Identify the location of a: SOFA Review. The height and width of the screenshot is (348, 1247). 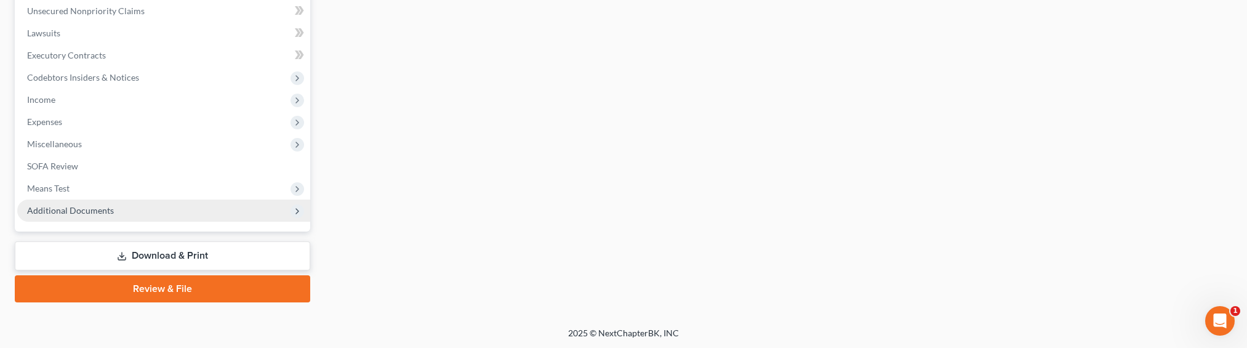
(164, 166).